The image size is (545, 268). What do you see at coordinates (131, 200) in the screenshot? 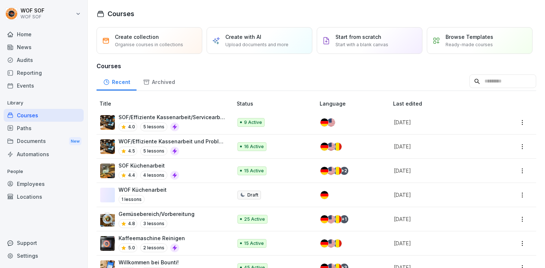
I see `p: 1 lessons` at bounding box center [131, 200].